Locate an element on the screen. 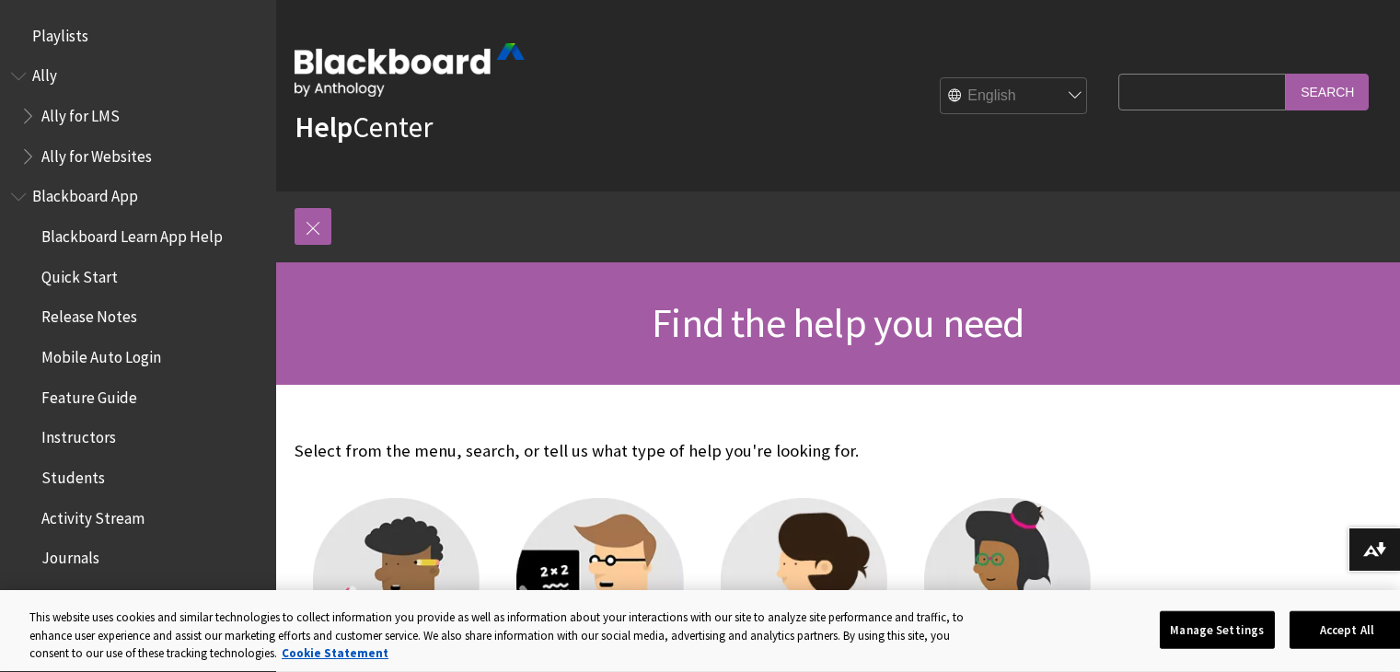 Image resolution: width=1400 pixels, height=672 pixels. span: Ally is located at coordinates (44, 73).